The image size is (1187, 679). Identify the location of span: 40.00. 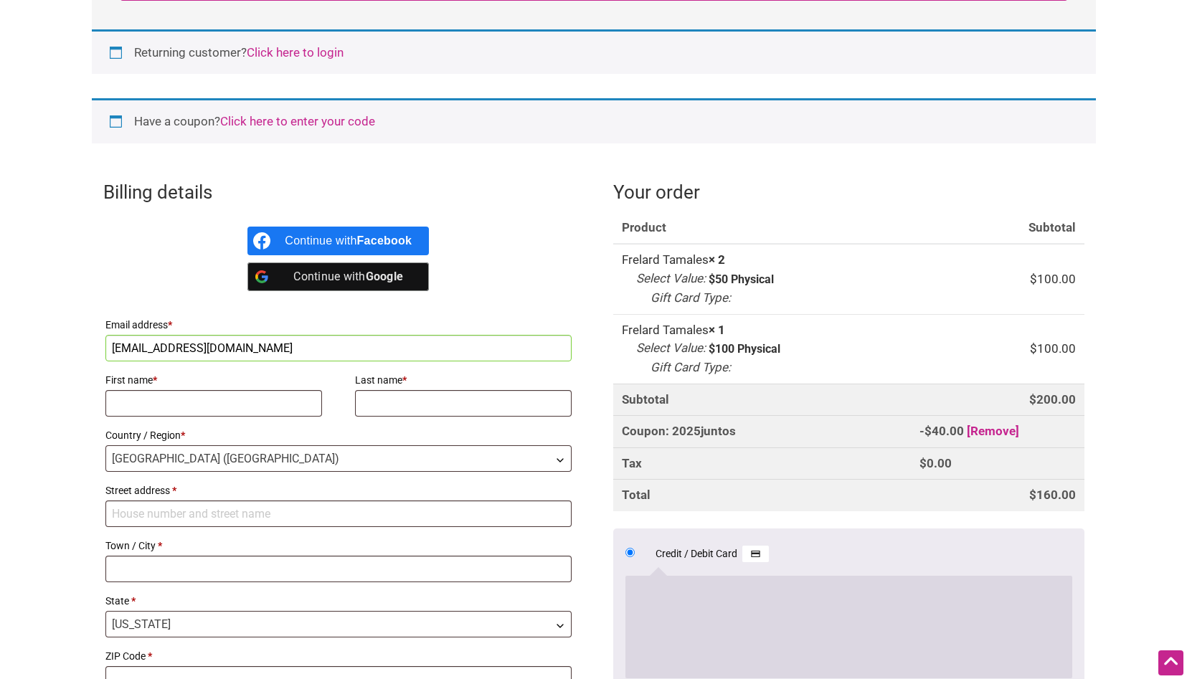
(944, 431).